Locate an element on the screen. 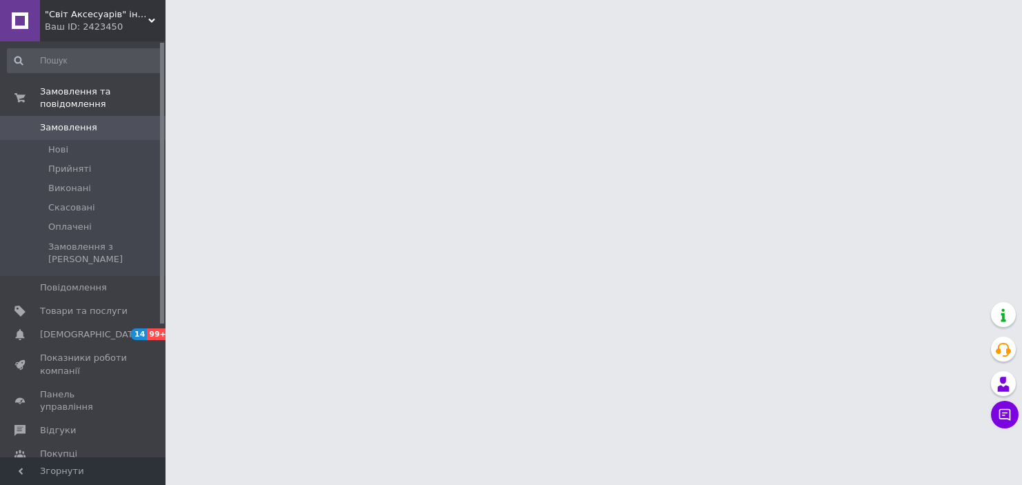 This screenshot has width=1022, height=485. span: Оплачені is located at coordinates (70, 227).